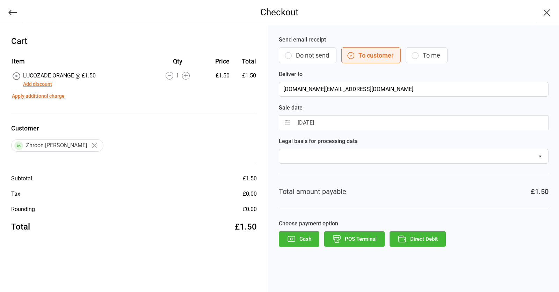 This screenshot has width=559, height=292. What do you see at coordinates (417, 239) in the screenshot?
I see `button: Direct Debit` at bounding box center [417, 239].